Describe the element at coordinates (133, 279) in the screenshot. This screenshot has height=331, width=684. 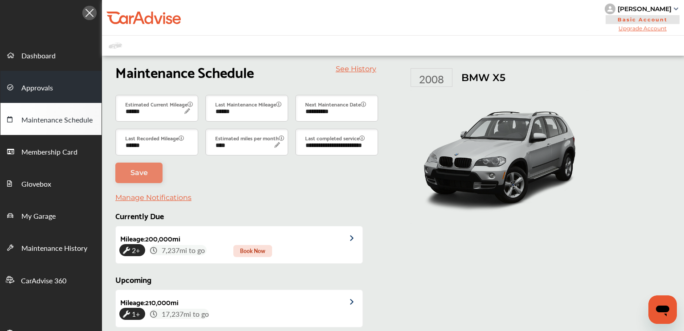
I see `span: Upcoming` at that location.